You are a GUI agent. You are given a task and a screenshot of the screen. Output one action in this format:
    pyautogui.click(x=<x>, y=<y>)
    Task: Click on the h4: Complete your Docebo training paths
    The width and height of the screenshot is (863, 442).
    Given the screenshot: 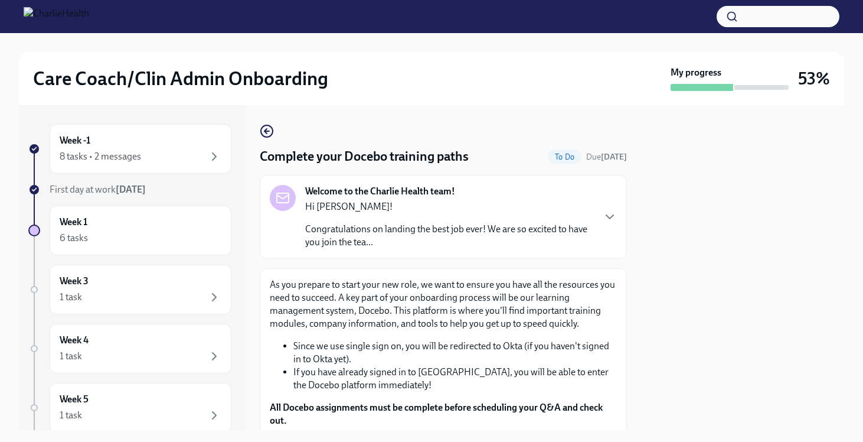 What is the action you would take?
    pyautogui.click(x=364, y=157)
    